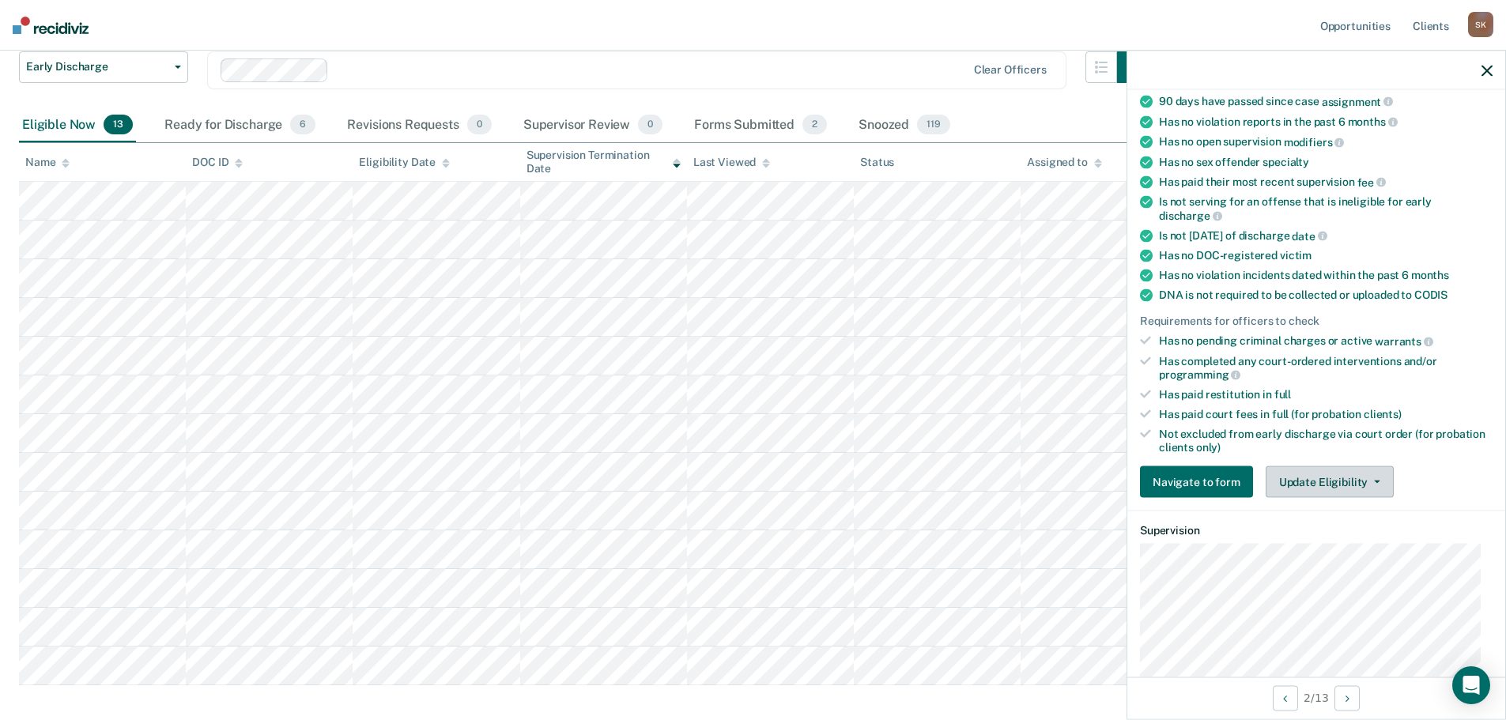 This screenshot has height=720, width=1506. Describe the element at coordinates (904, 126) in the screenshot. I see `div: Snoozed` at that location.